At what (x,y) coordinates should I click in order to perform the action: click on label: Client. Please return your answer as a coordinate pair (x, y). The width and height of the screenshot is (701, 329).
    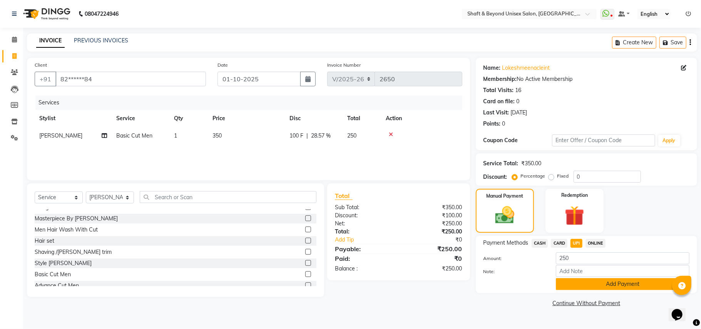
    Looking at the image, I should click on (41, 65).